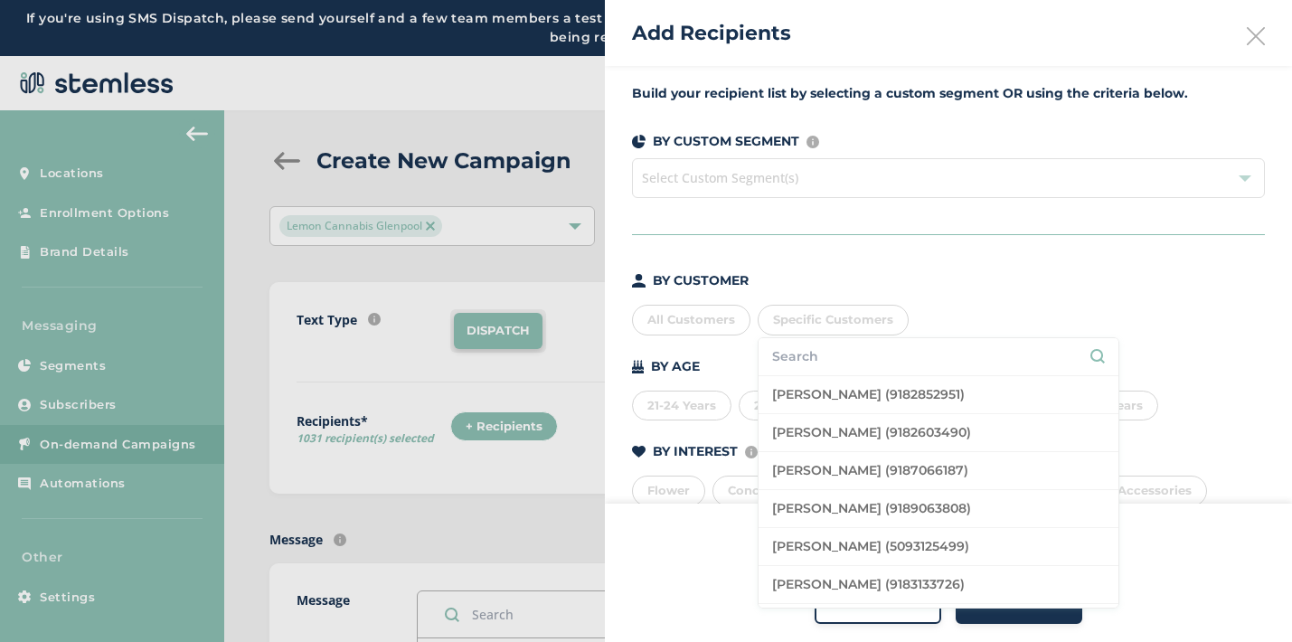  I want to click on p: BY INTEREST, so click(695, 451).